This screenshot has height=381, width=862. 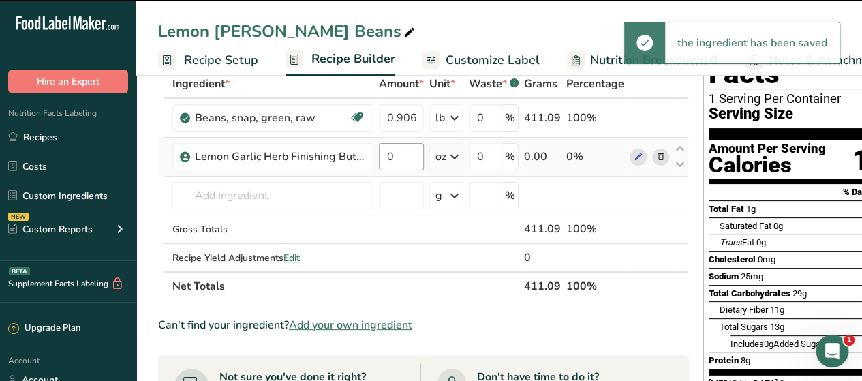 I want to click on th: 411.09, so click(x=542, y=285).